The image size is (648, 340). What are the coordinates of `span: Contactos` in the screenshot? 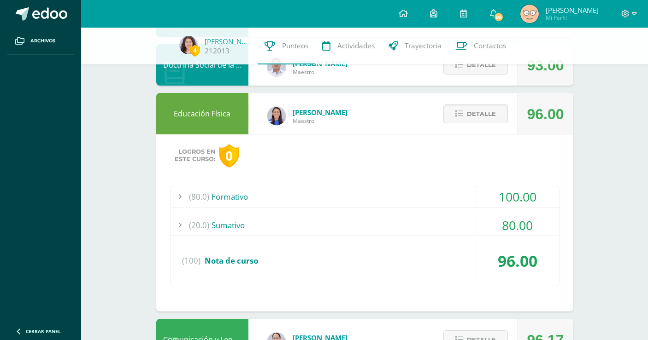 It's located at (490, 46).